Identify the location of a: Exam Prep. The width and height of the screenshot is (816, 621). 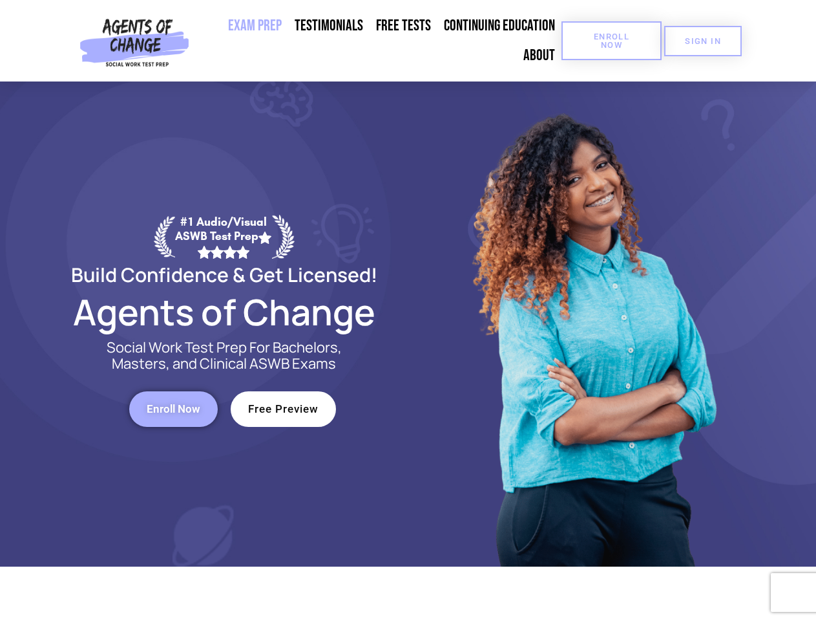
(255, 26).